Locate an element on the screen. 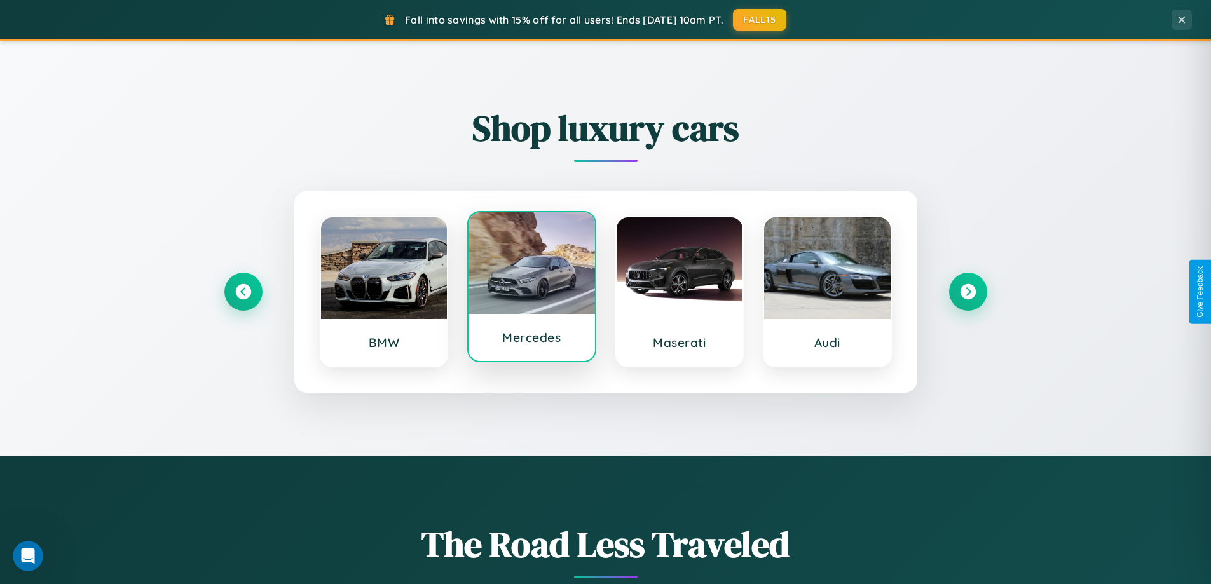 This screenshot has width=1211, height=584. h2: Shop luxury cars is located at coordinates (606, 128).